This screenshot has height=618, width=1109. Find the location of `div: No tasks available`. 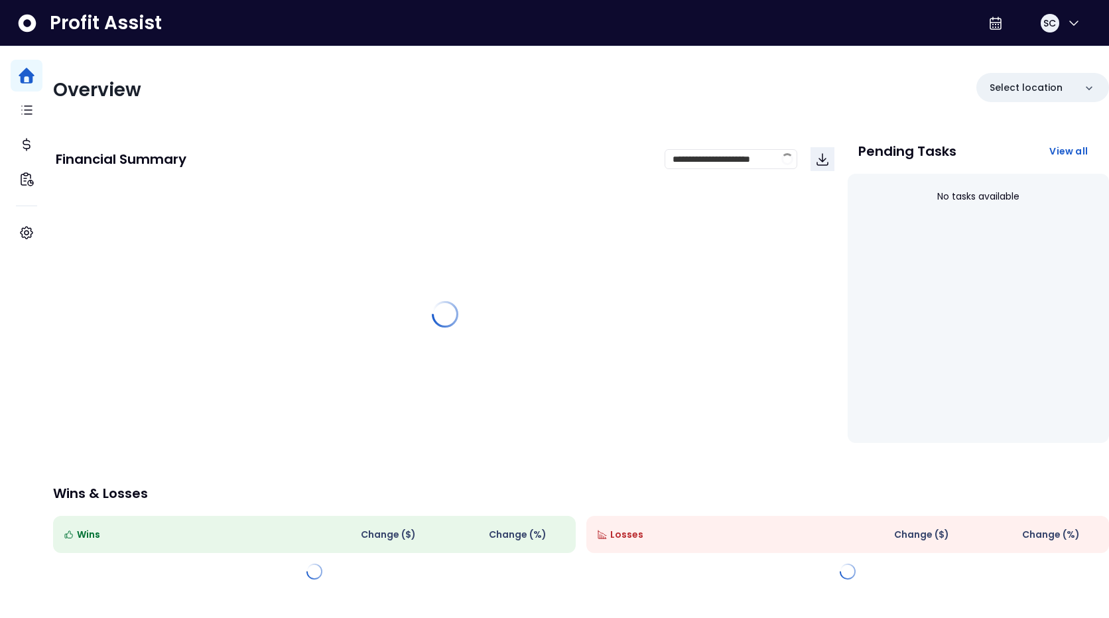

div: No tasks available is located at coordinates (978, 196).